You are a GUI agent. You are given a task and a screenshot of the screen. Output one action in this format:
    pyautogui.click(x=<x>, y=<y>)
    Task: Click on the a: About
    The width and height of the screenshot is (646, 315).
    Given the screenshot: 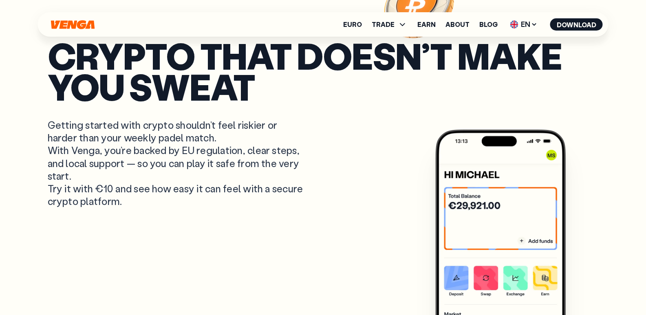 What is the action you would take?
    pyautogui.click(x=457, y=24)
    